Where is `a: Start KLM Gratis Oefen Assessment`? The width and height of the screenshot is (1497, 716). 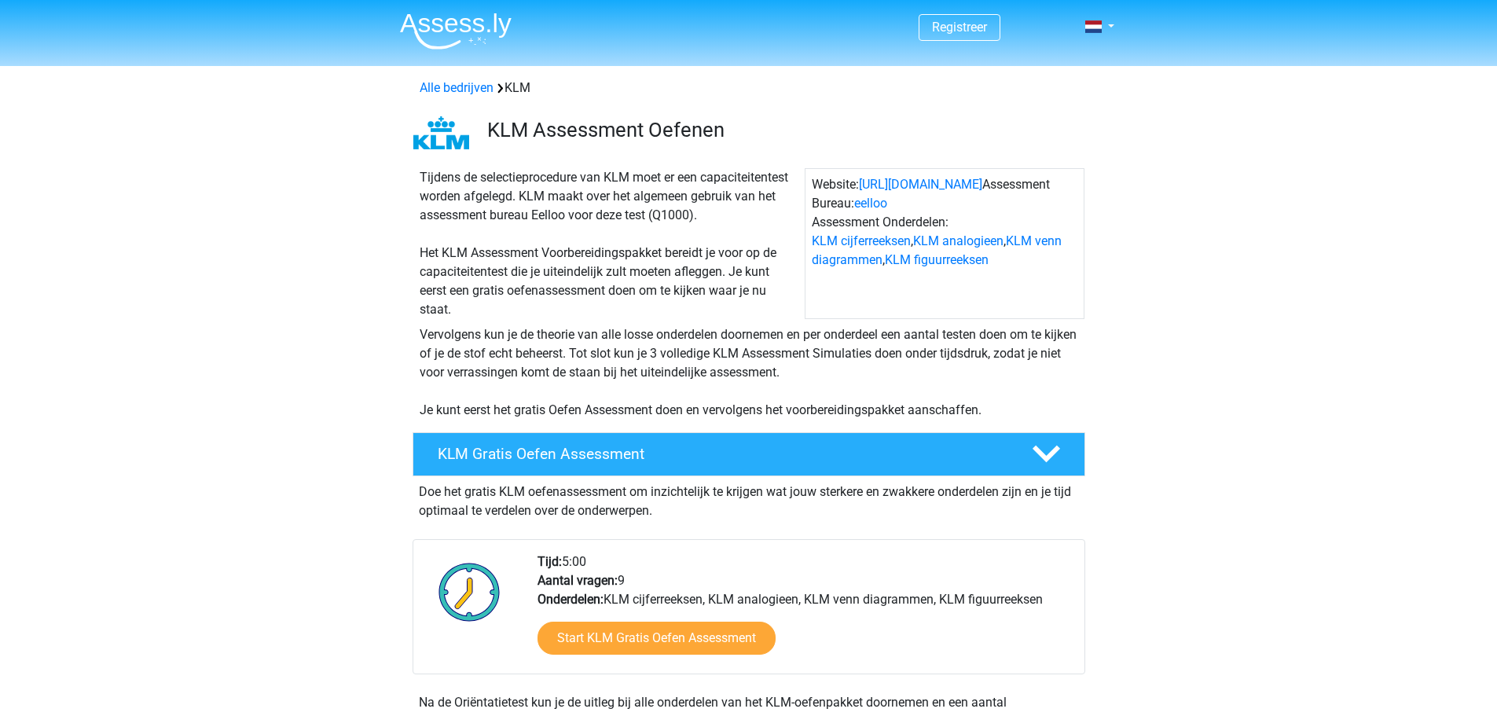
a: Start KLM Gratis Oefen Assessment is located at coordinates (656, 638).